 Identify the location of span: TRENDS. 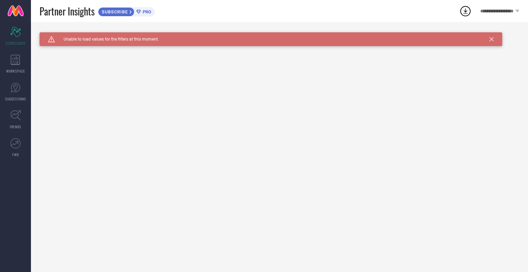
(15, 126).